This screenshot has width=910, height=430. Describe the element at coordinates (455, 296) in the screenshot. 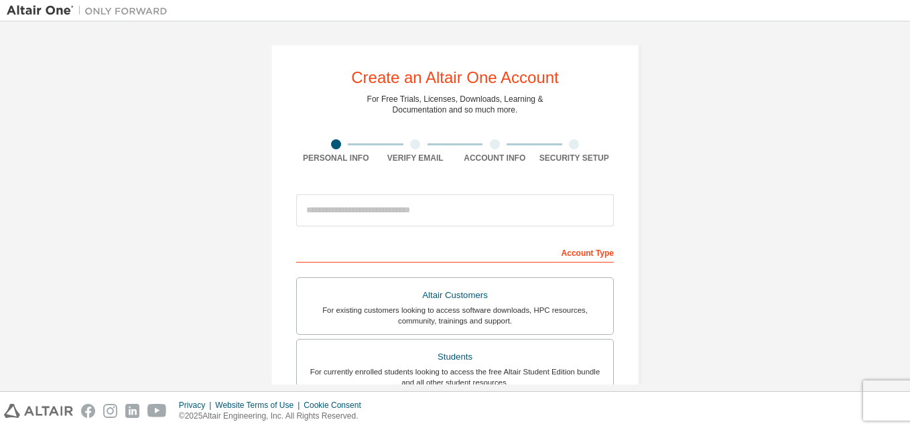

I see `div: Altair Customers` at that location.